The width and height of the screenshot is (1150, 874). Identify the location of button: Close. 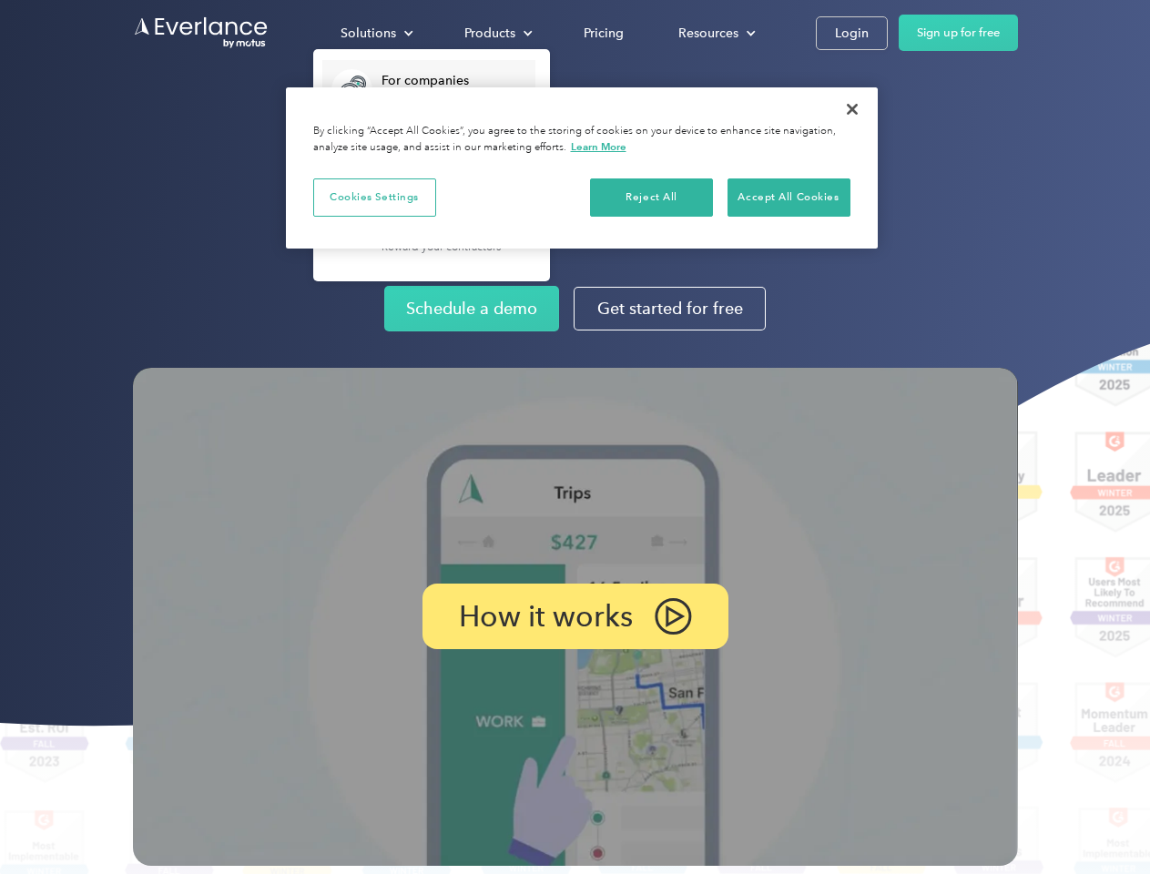
(852, 109).